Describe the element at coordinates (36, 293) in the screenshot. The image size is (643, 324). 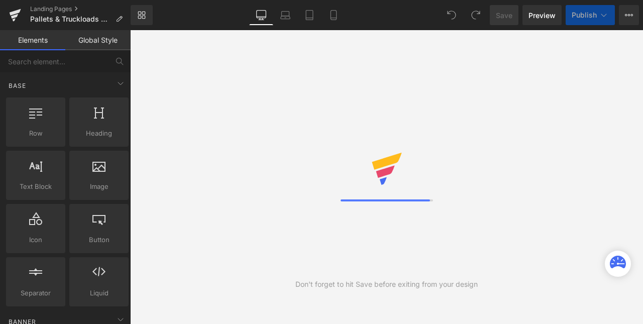
I see `span: Separator` at that location.